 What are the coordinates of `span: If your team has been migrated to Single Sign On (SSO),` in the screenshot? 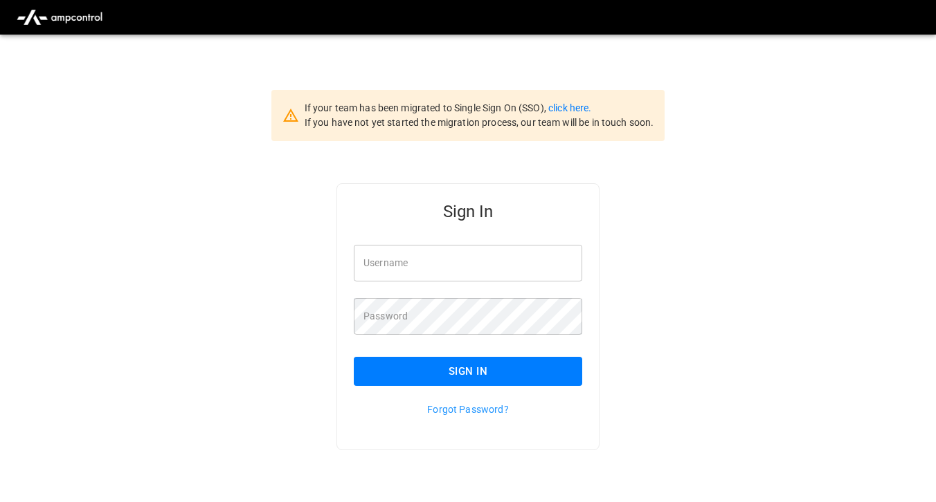 It's located at (426, 108).